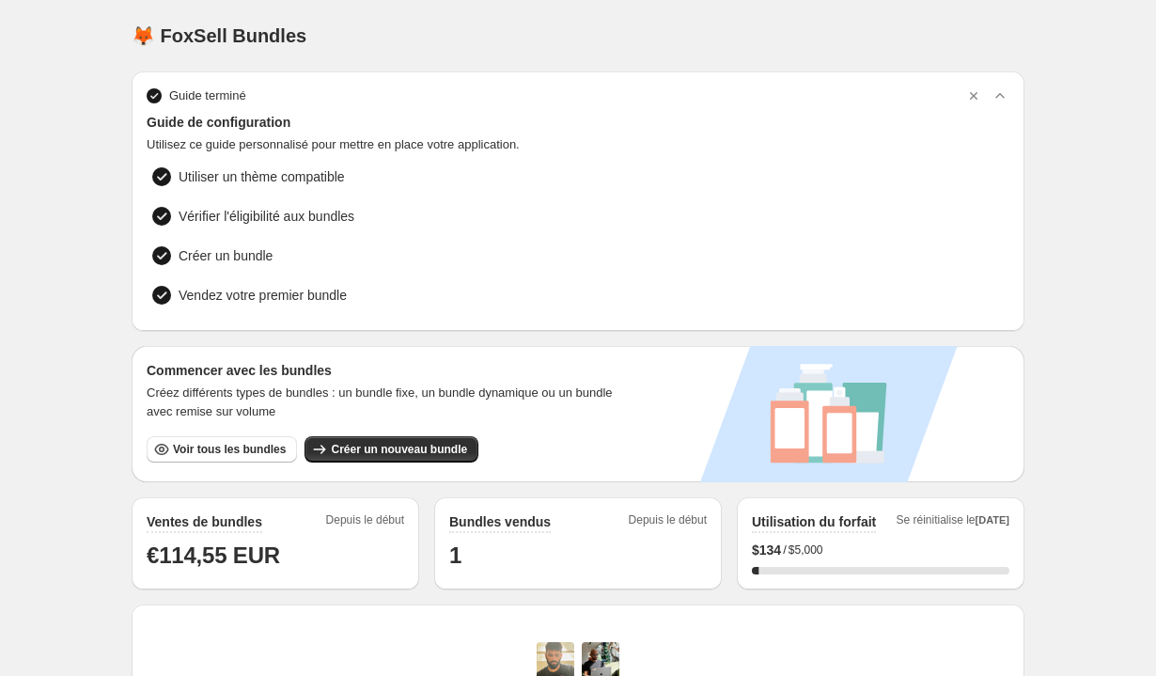 Image resolution: width=1156 pixels, height=676 pixels. Describe the element at coordinates (222, 449) in the screenshot. I see `button: Voir tous les bundles` at that location.